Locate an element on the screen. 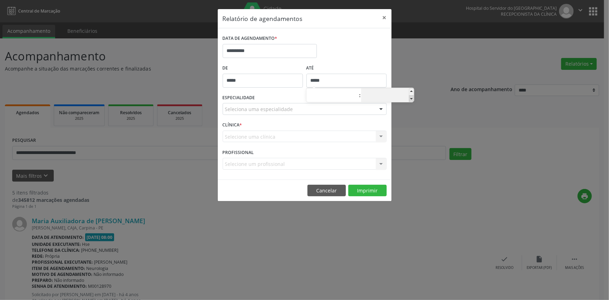 This screenshot has width=609, height=300. label: PROFISSIONAL is located at coordinates (238, 152).